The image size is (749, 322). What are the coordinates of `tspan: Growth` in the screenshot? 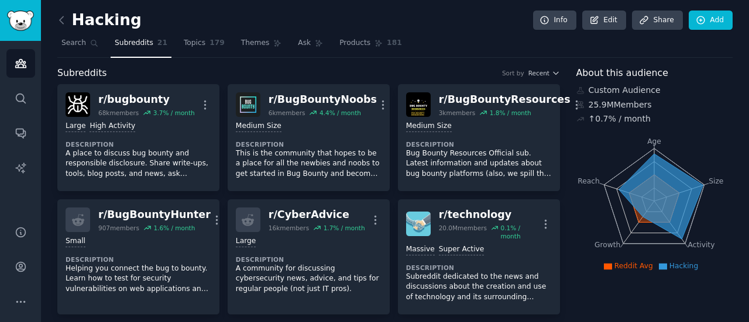 It's located at (607, 245).